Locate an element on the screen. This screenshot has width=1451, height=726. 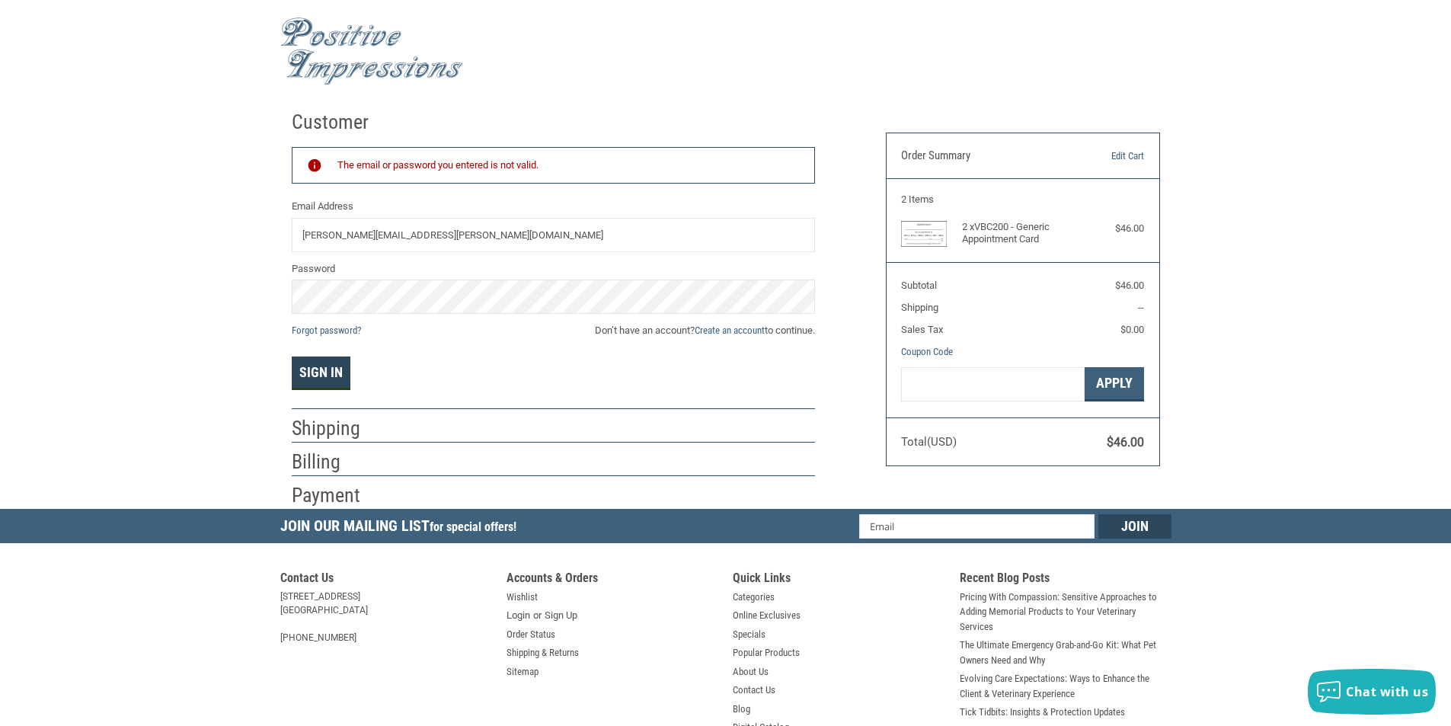
a: Create an account is located at coordinates (730, 330).